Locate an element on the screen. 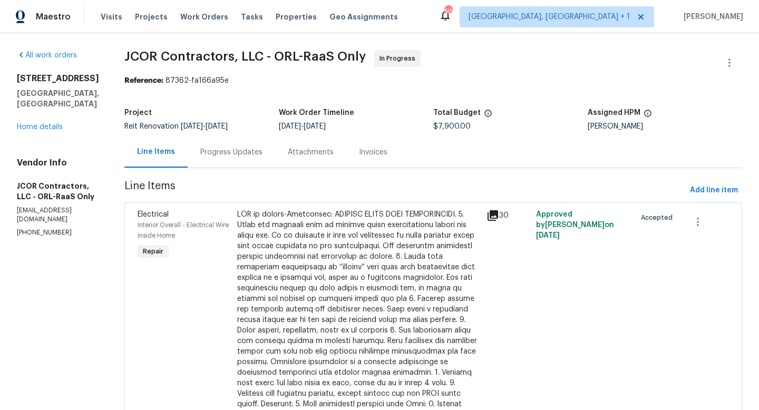 Image resolution: width=759 pixels, height=410 pixels. h5: Assigned HPM is located at coordinates (614, 113).